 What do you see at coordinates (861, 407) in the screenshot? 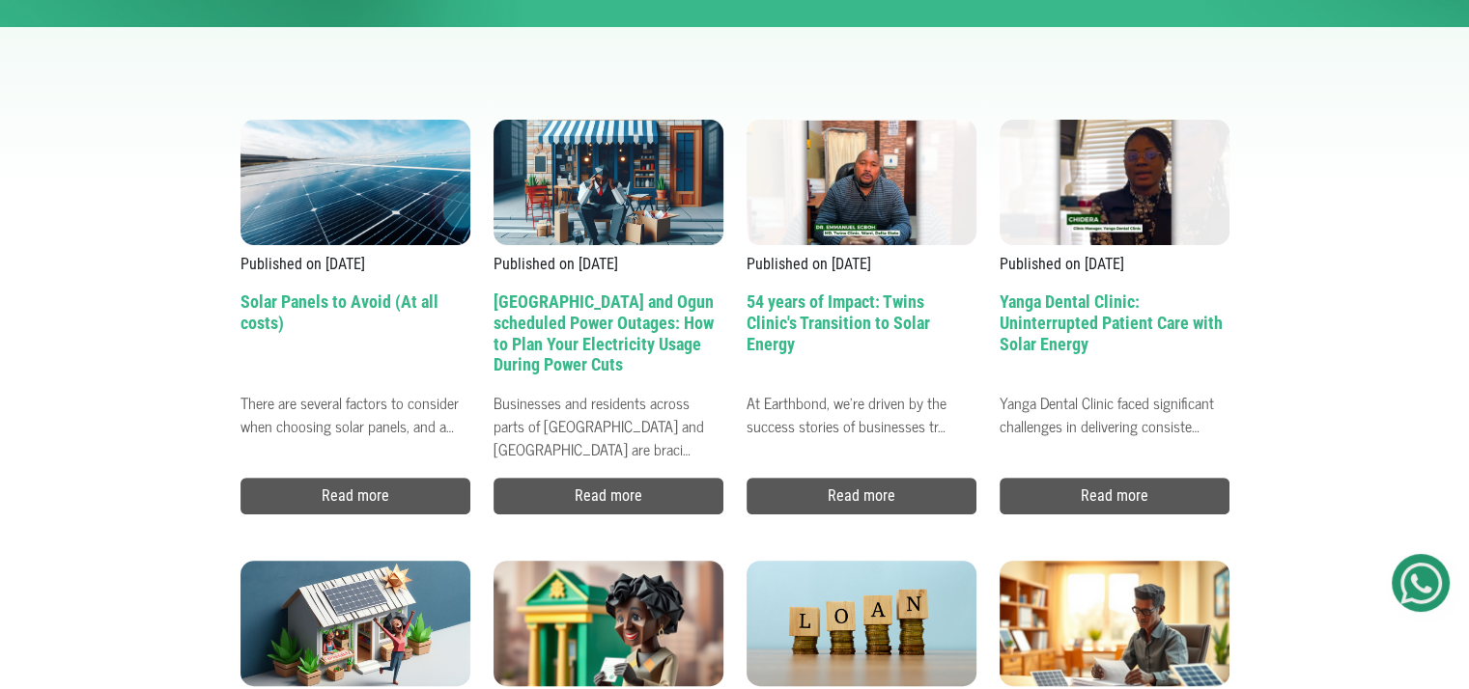
I see `p: At Earthbond, we're driven by the success stories of businesses tr…` at bounding box center [861, 407].